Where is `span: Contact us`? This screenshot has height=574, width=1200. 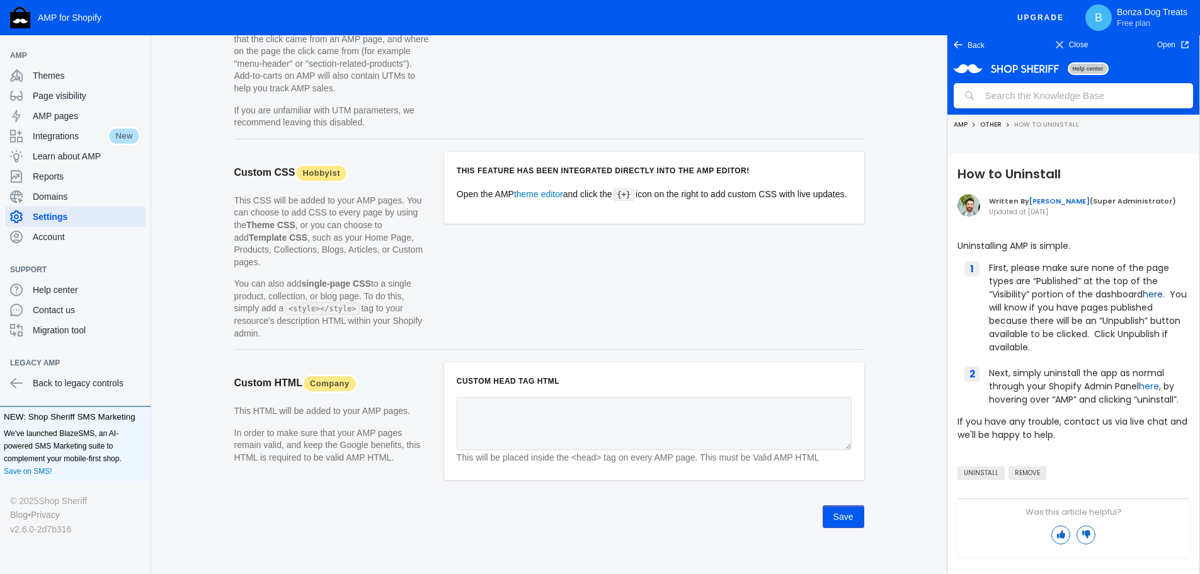 span: Contact us is located at coordinates (86, 310).